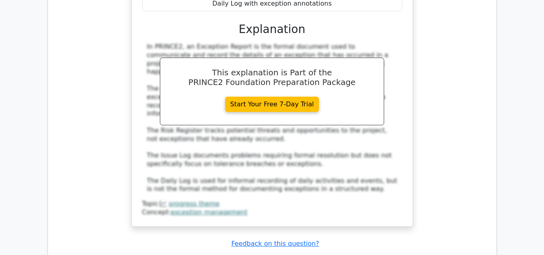  Describe the element at coordinates (272, 204) in the screenshot. I see `div: Topic:` at that location.